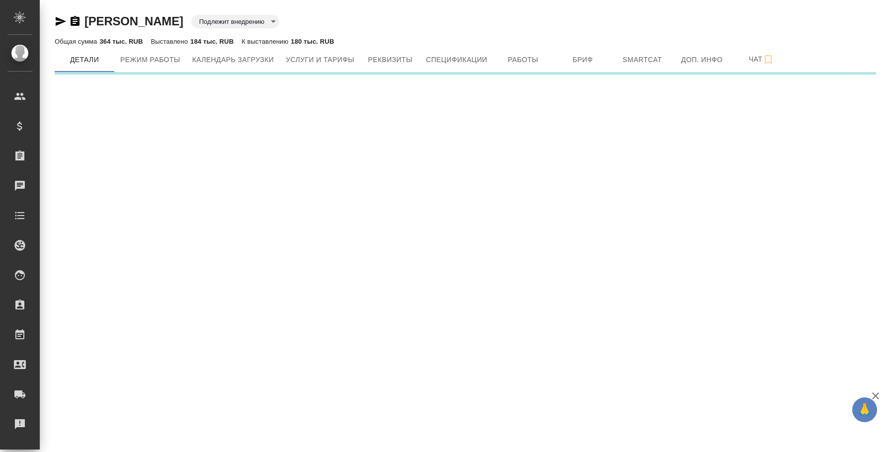  I want to click on p: 364 тыс. RUB, so click(121, 41).